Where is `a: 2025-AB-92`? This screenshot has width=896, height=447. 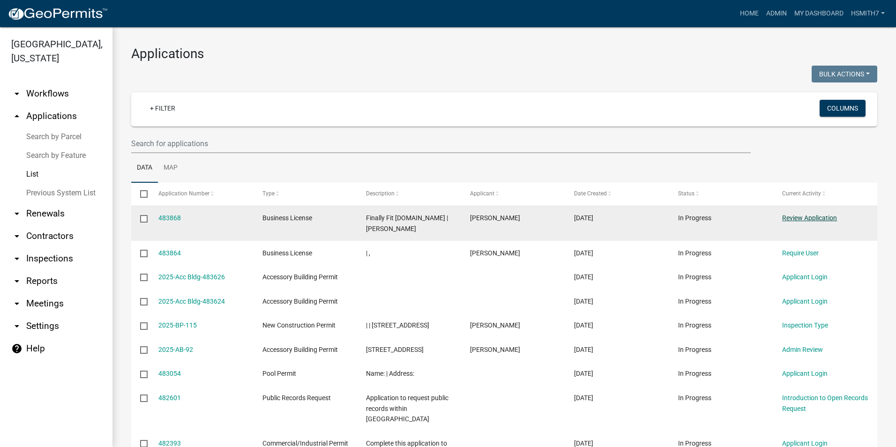 a: 2025-AB-92 is located at coordinates (176, 350).